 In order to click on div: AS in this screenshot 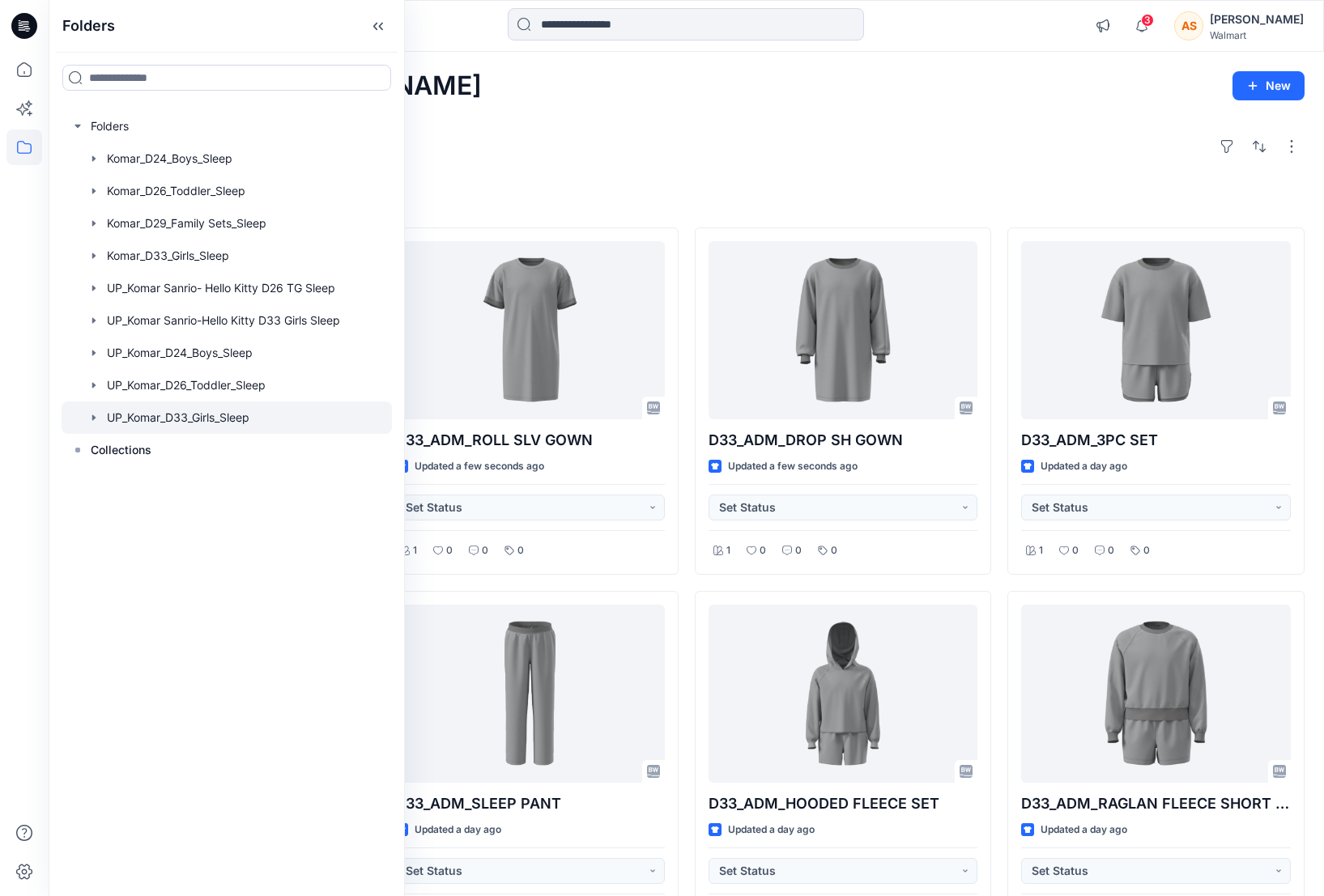, I will do `click(1188, 26)`.